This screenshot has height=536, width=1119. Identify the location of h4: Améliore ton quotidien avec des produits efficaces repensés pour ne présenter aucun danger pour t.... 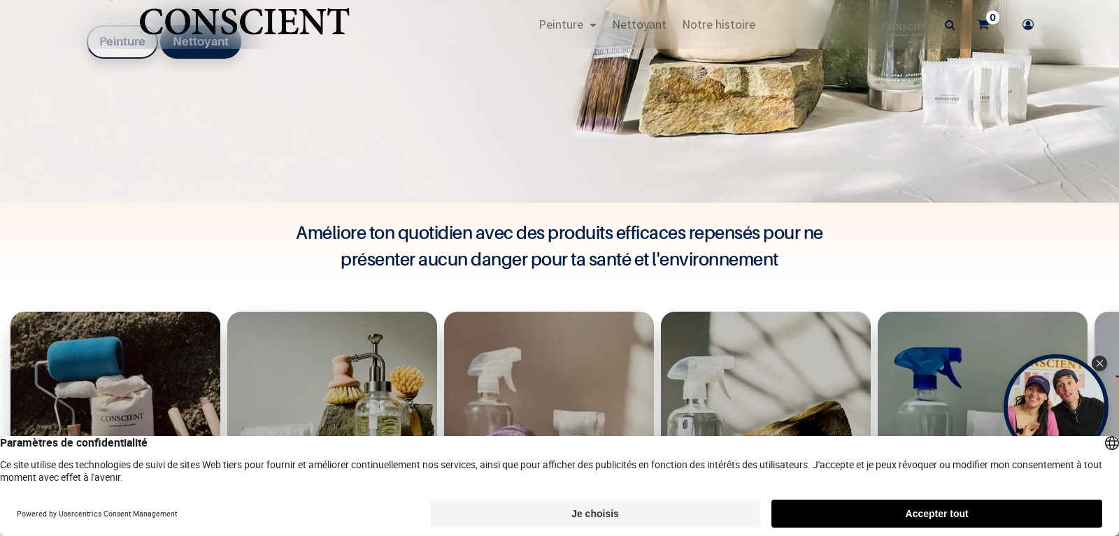
(559, 246).